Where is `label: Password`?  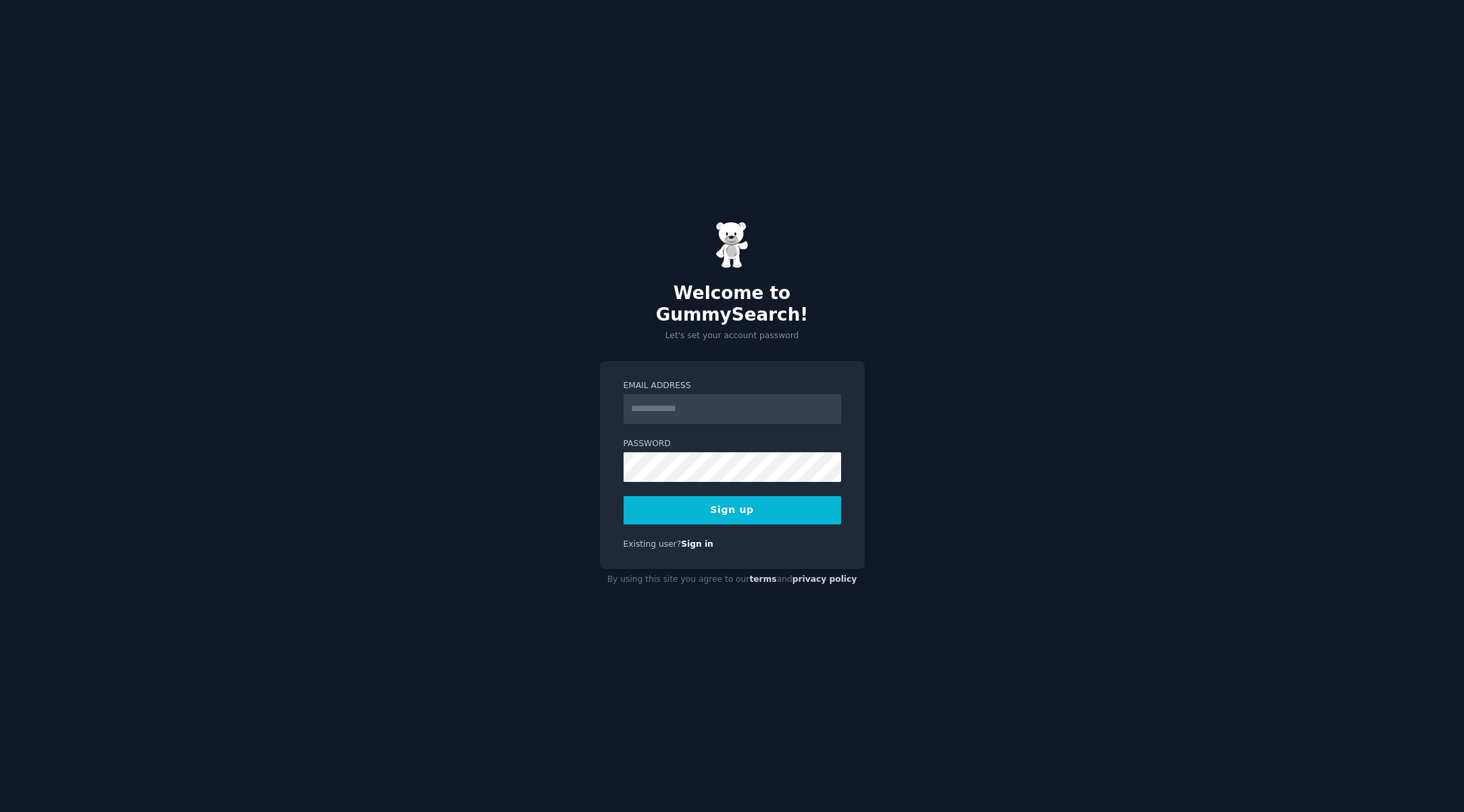 label: Password is located at coordinates (732, 444).